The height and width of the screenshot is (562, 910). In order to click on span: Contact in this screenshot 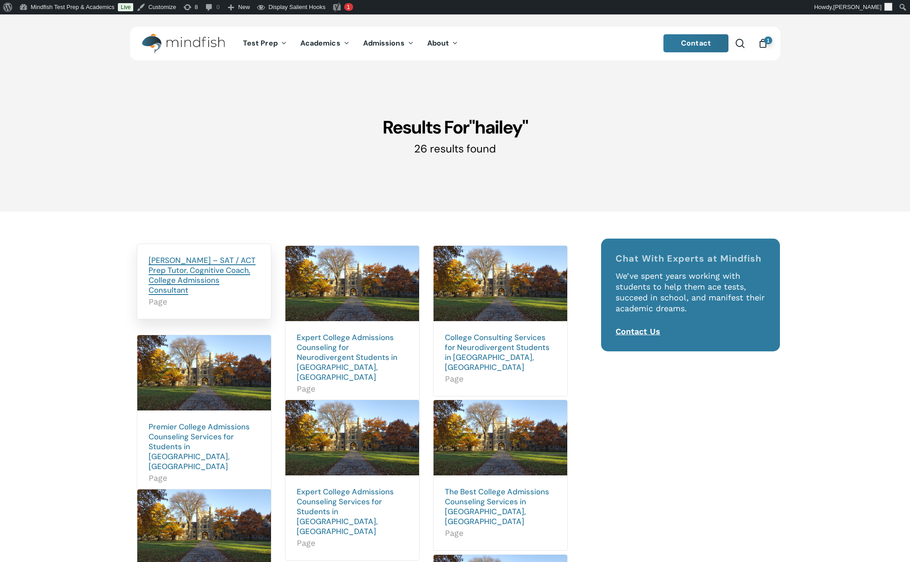, I will do `click(696, 43)`.